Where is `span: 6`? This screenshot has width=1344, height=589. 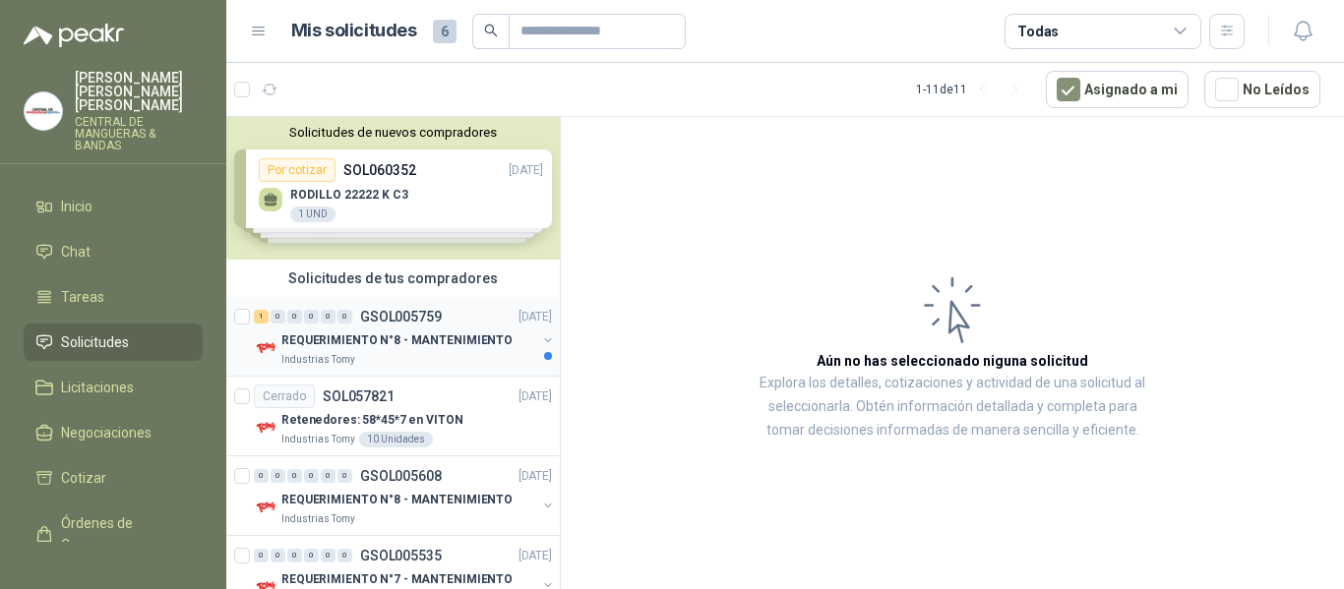 span: 6 is located at coordinates (445, 31).